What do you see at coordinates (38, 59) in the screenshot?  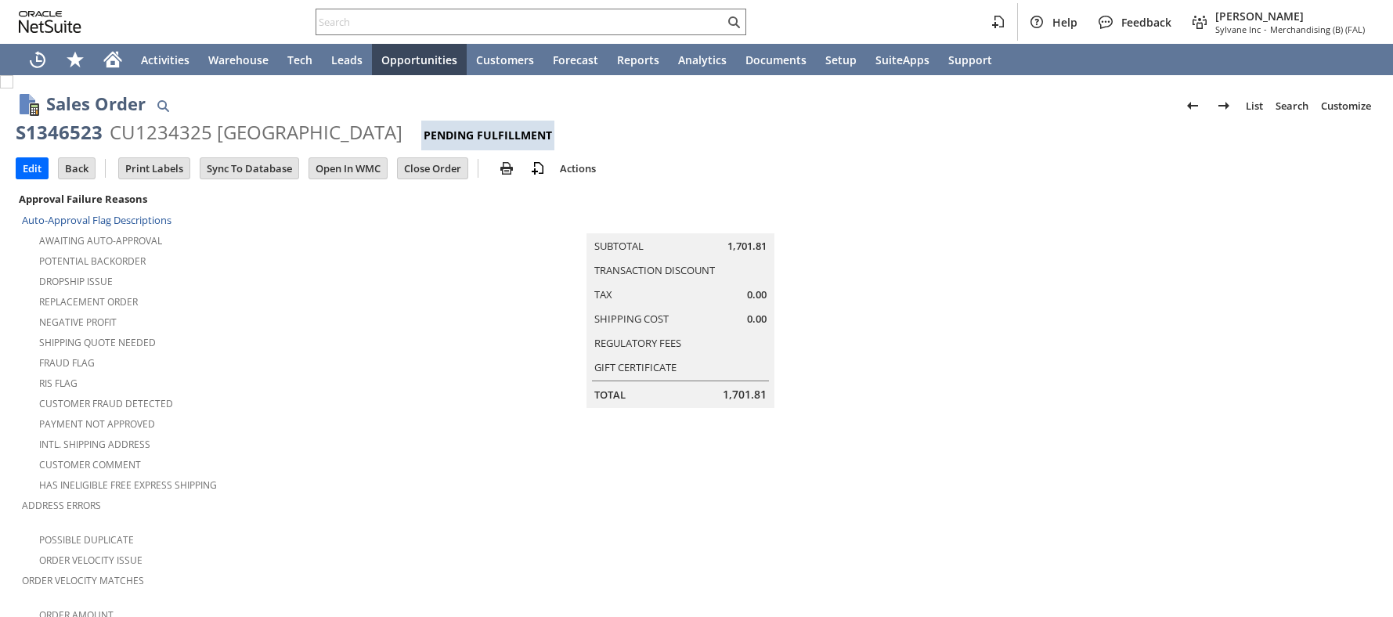 I see `svg: Recent Records` at bounding box center [38, 59].